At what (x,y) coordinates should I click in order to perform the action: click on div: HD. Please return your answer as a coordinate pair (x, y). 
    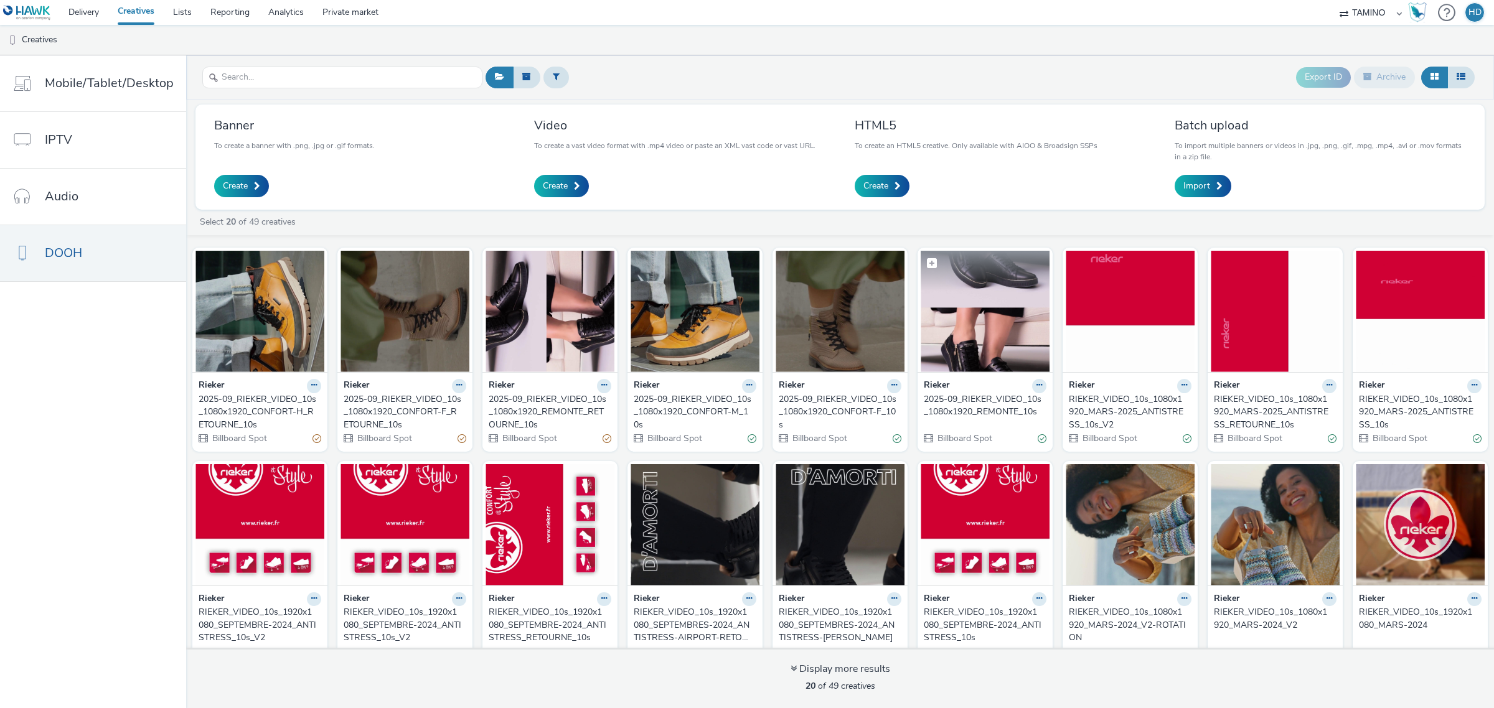
    Looking at the image, I should click on (1474, 12).